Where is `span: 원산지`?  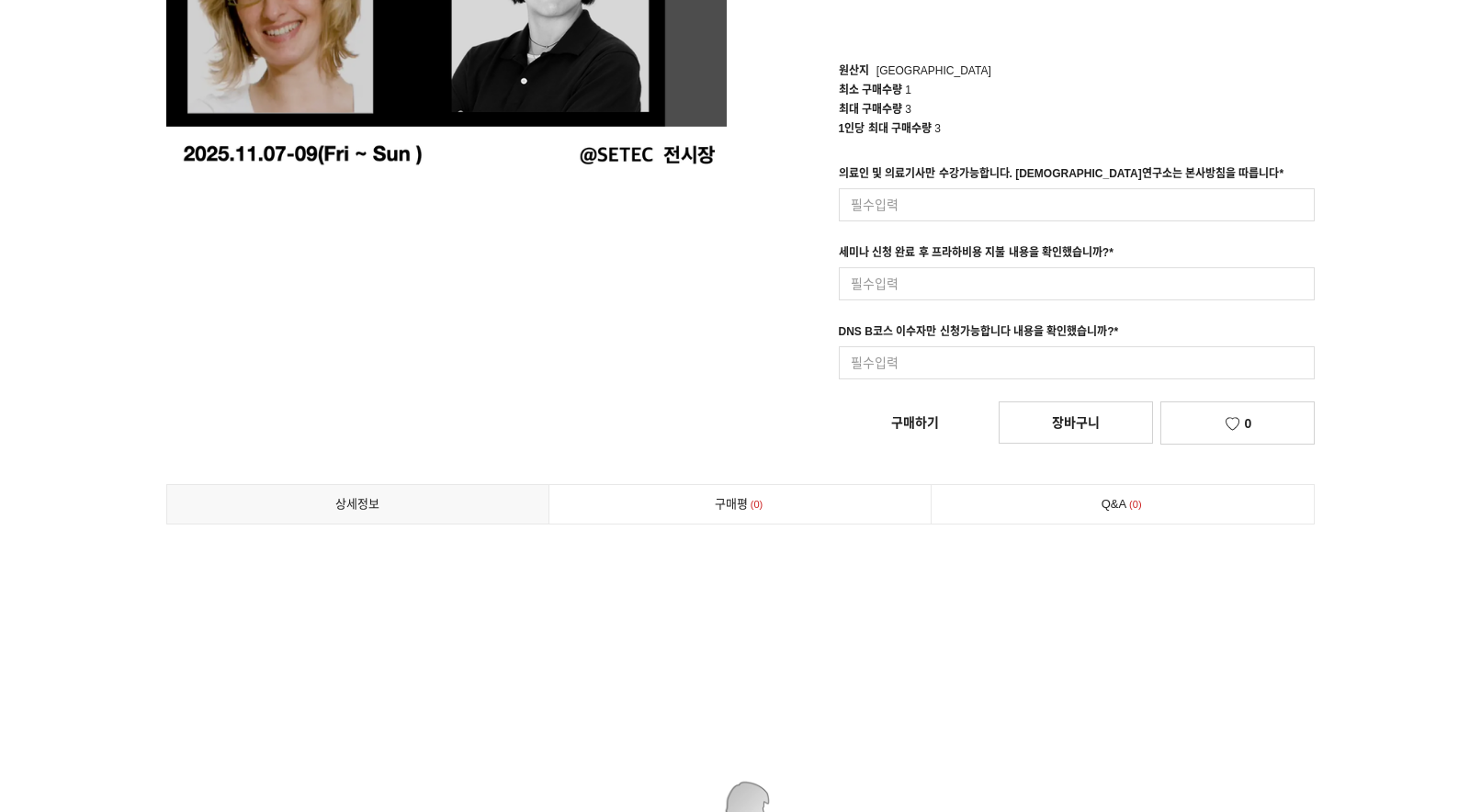 span: 원산지 is located at coordinates (853, 71).